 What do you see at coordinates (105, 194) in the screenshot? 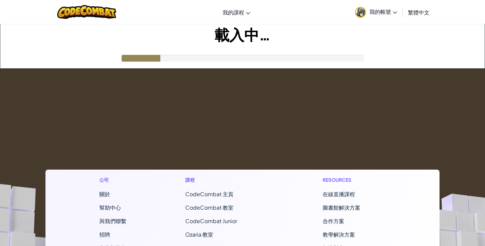
I see `a: 關於` at bounding box center [105, 194].